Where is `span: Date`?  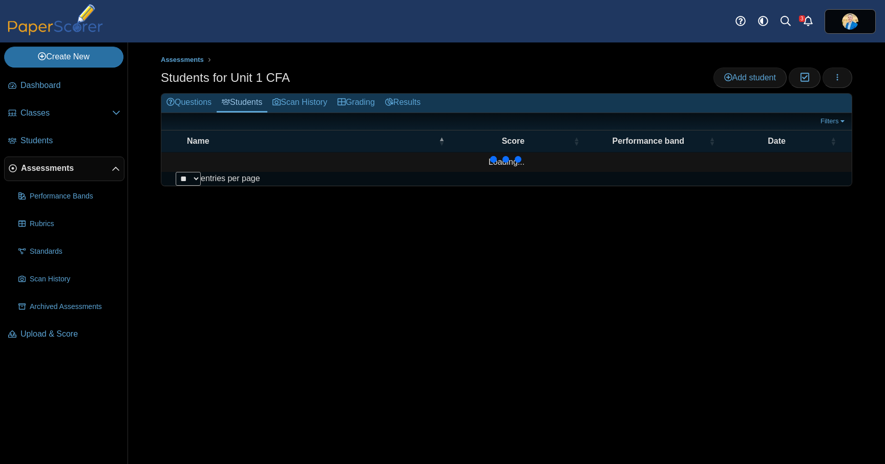 span: Date is located at coordinates (776, 141).